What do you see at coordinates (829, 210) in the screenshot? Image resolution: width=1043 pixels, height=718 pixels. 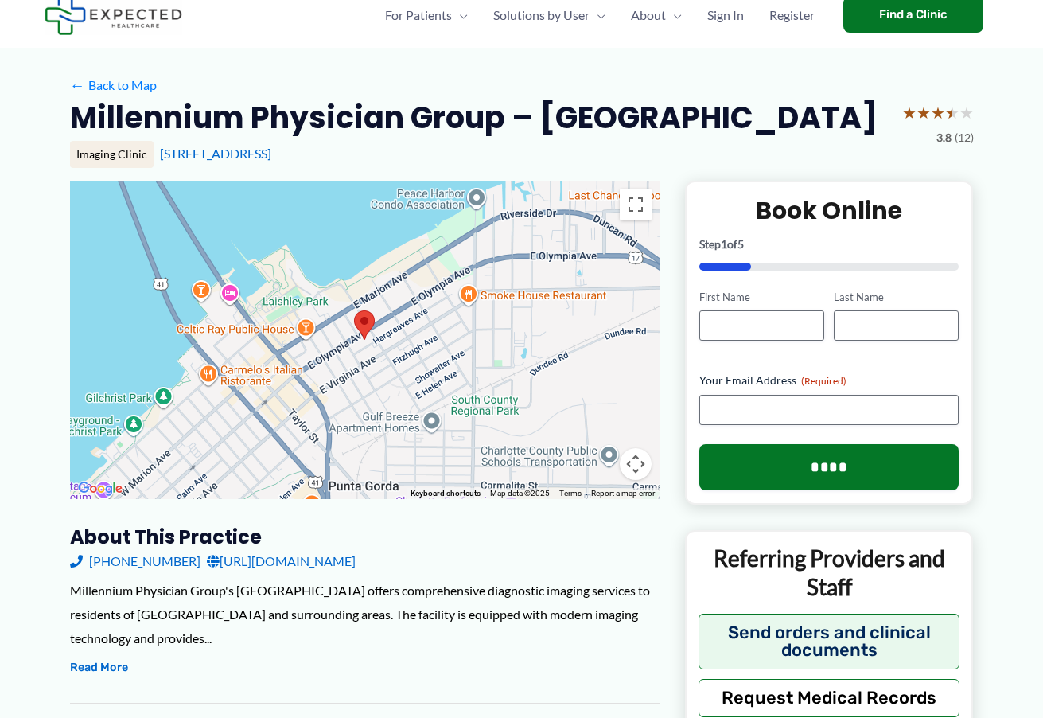 I see `h2: Book Online` at bounding box center [829, 210].